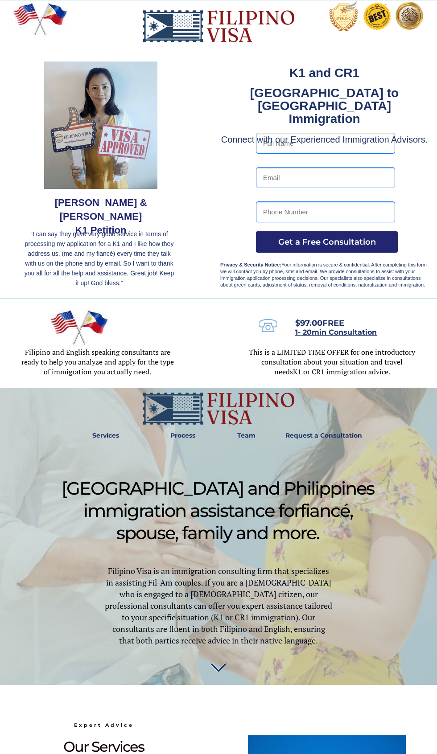 The image size is (437, 754). Describe the element at coordinates (106, 435) in the screenshot. I see `strong: Services` at that location.